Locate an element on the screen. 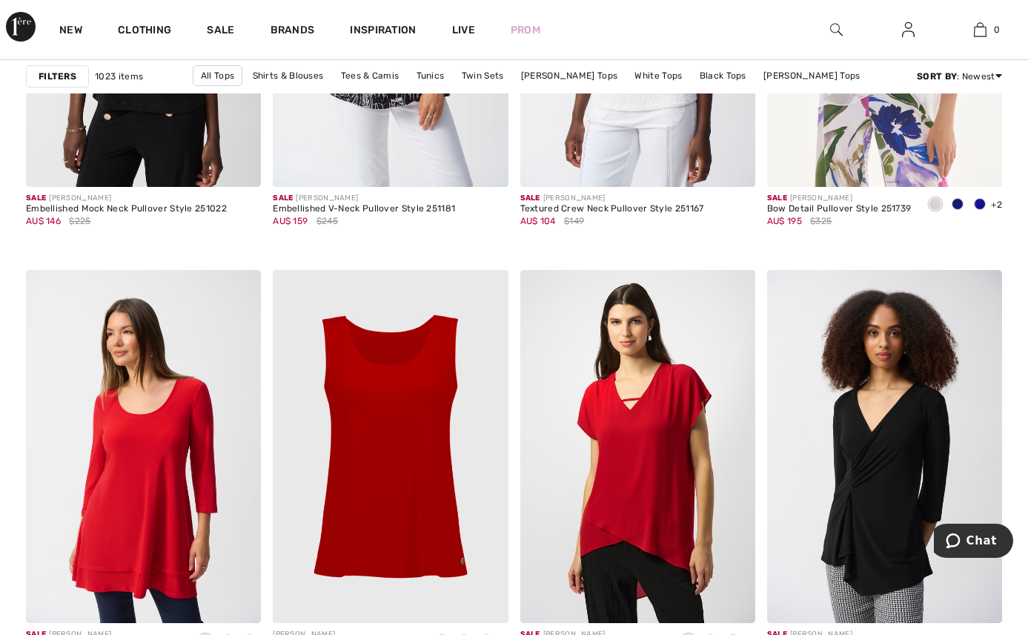  a: 1ère Avenue is located at coordinates (21, 27).